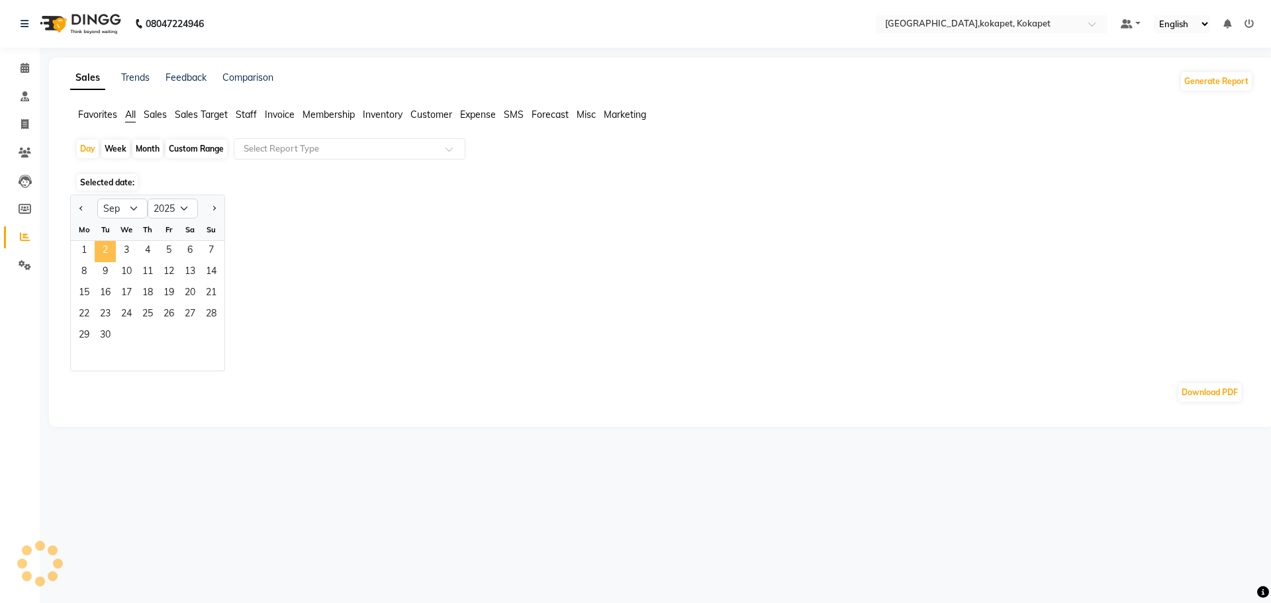  Describe the element at coordinates (148, 149) in the screenshot. I see `div: Month` at that location.